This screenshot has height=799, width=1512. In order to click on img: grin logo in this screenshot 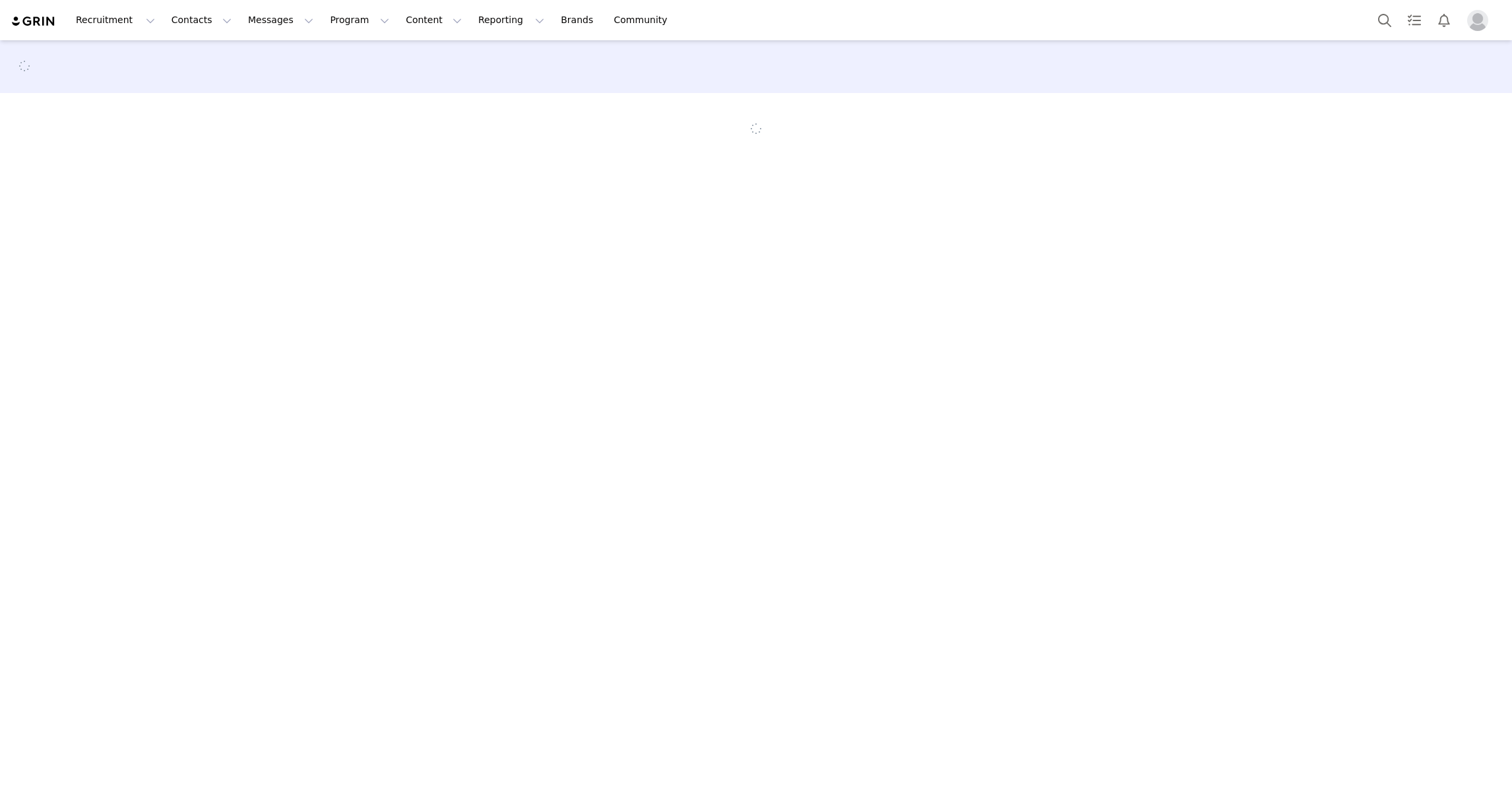, I will do `click(33, 21)`.